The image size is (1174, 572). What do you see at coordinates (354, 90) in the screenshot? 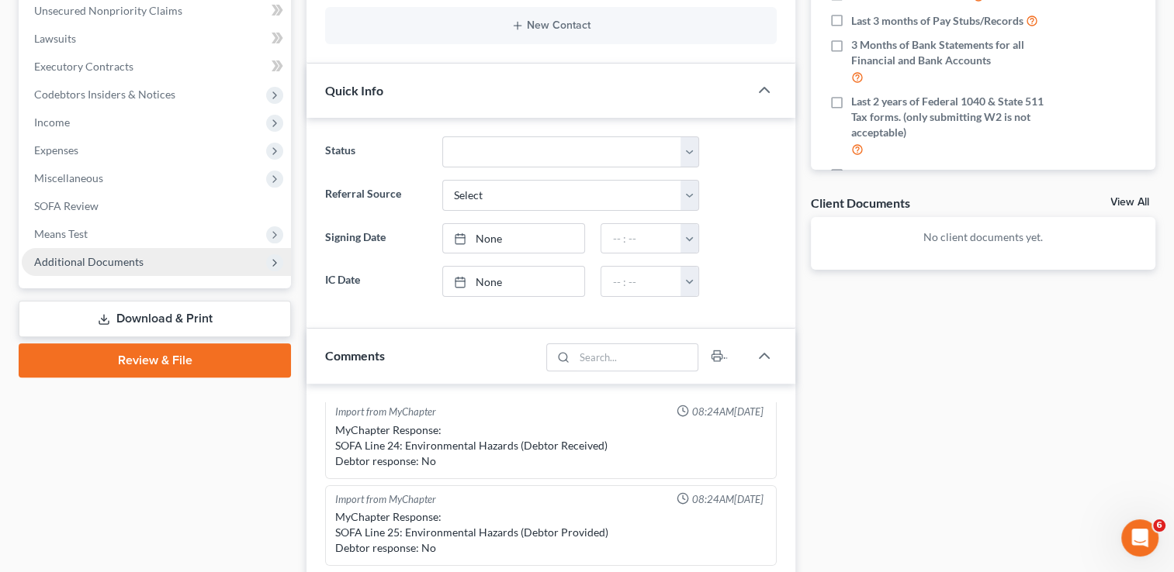
I see `span: Quick Info` at bounding box center [354, 90].